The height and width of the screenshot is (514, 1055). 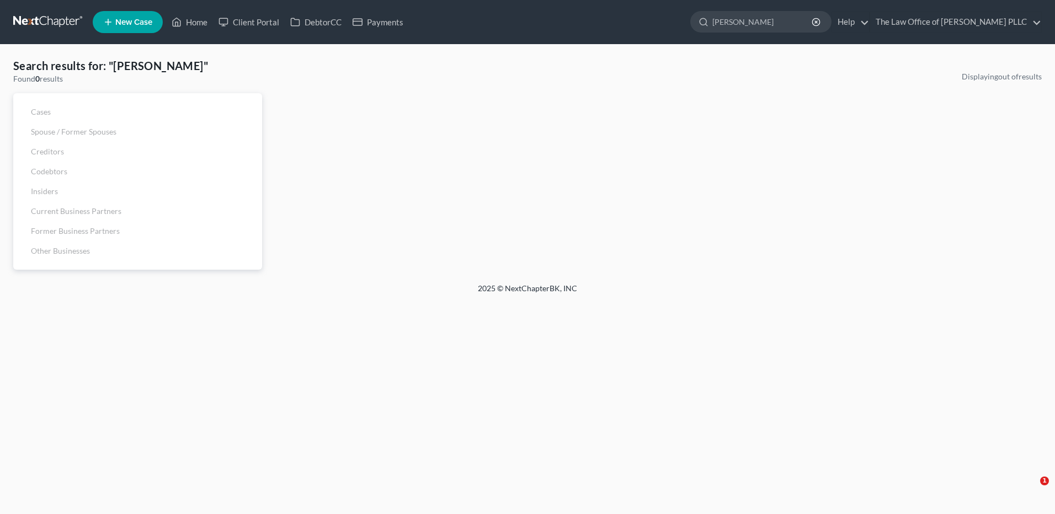 I want to click on span: Spouse / Former Spouses, so click(x=73, y=131).